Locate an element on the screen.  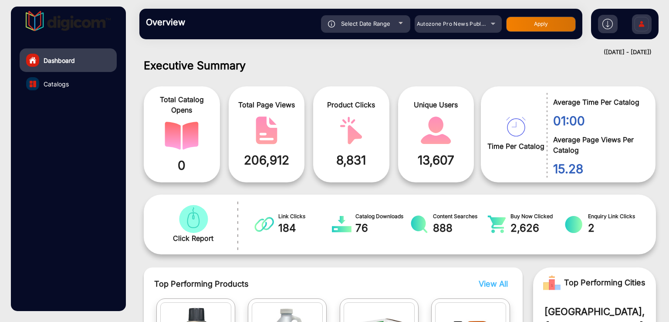
img: vmg-logo is located at coordinates (68, 21).